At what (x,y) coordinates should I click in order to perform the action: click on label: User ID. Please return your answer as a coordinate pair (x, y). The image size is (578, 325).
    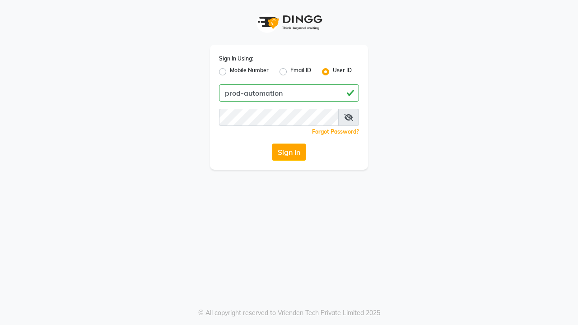
    Looking at the image, I should click on (342, 72).